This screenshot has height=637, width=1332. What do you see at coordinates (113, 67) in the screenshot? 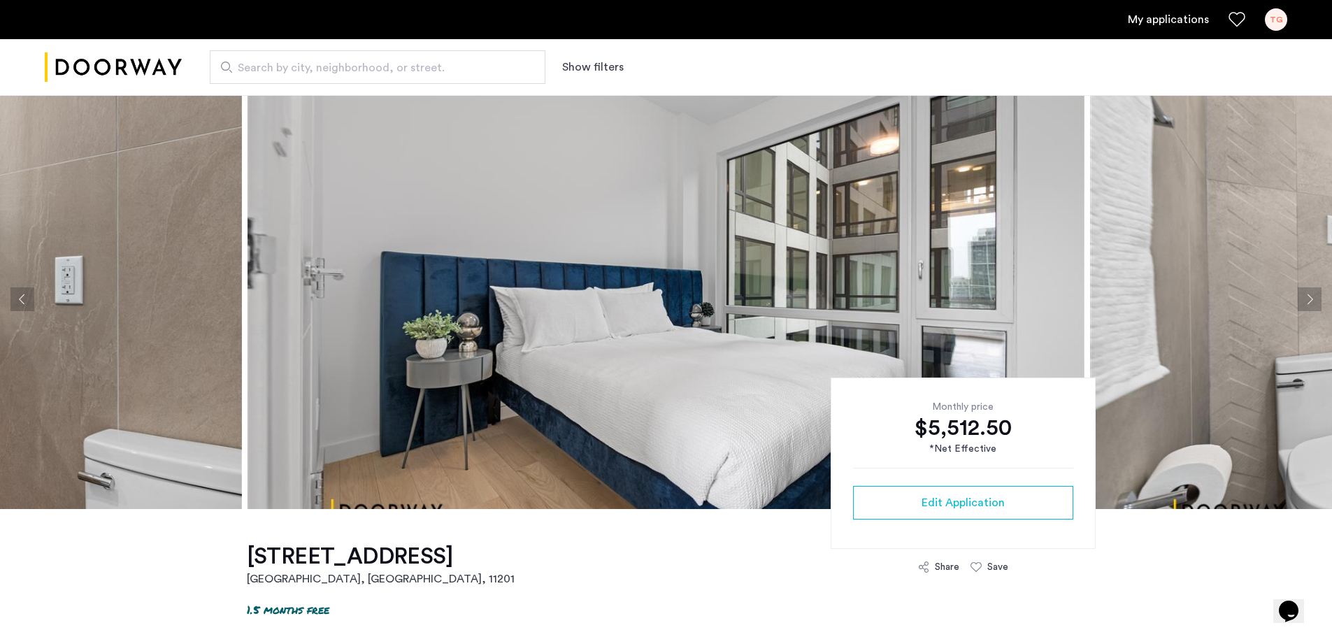
I see `img: logo` at bounding box center [113, 67].